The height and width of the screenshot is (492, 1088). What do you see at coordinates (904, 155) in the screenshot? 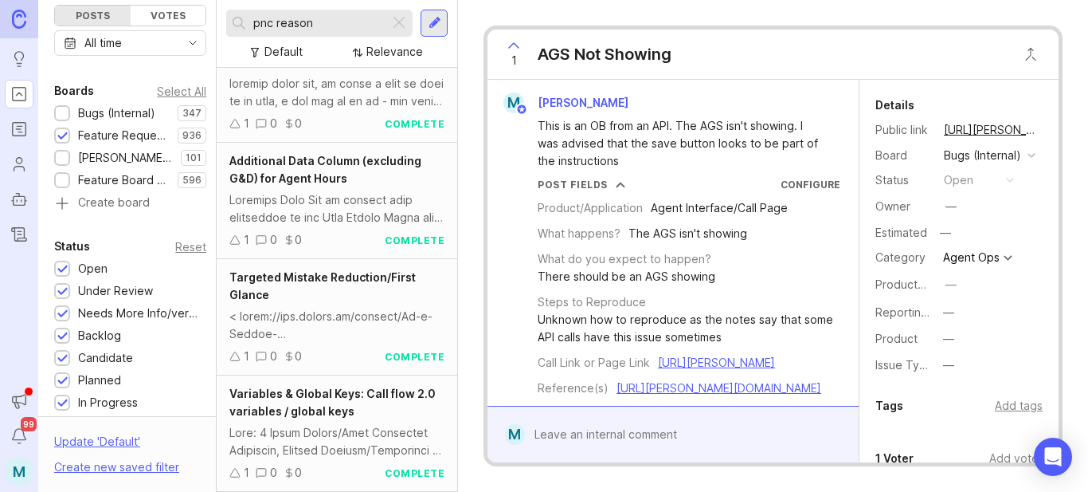
I see `div: Board` at bounding box center [904, 155].